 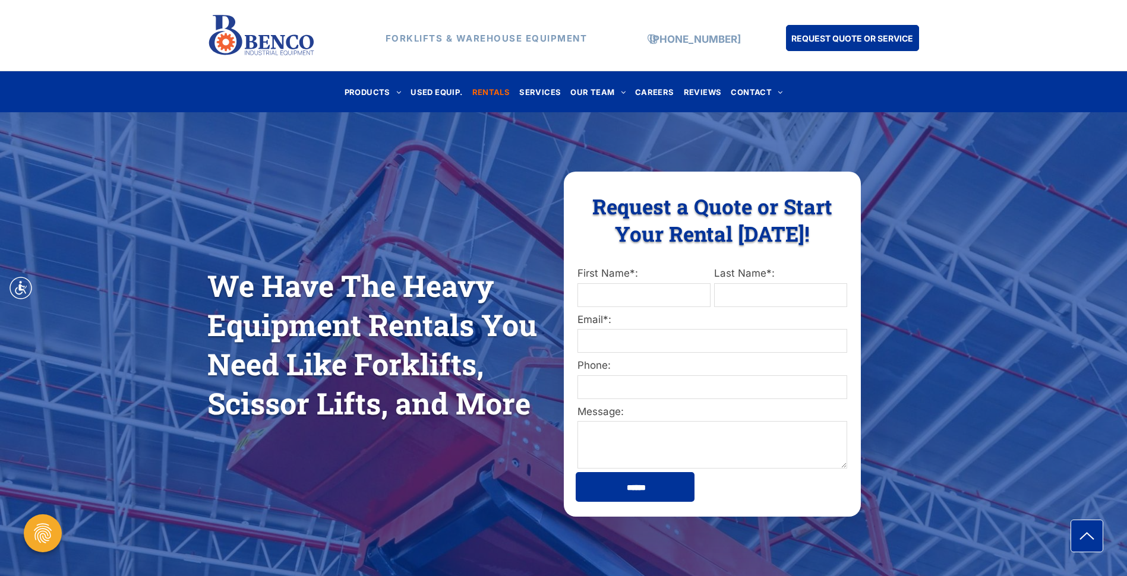 I want to click on label: Message:, so click(x=712, y=412).